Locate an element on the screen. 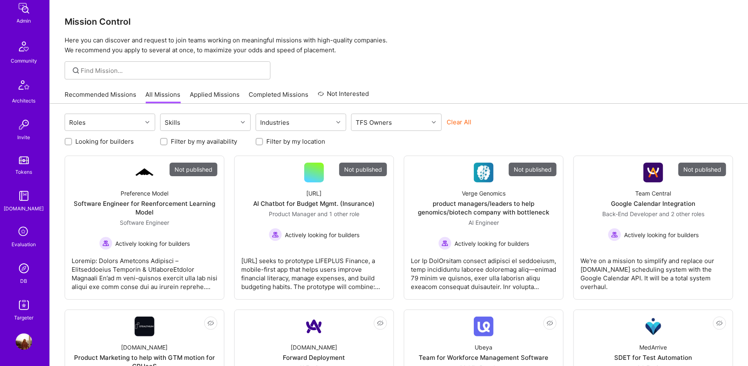 The image size is (748, 366). span: Product Manager is located at coordinates (292, 214).